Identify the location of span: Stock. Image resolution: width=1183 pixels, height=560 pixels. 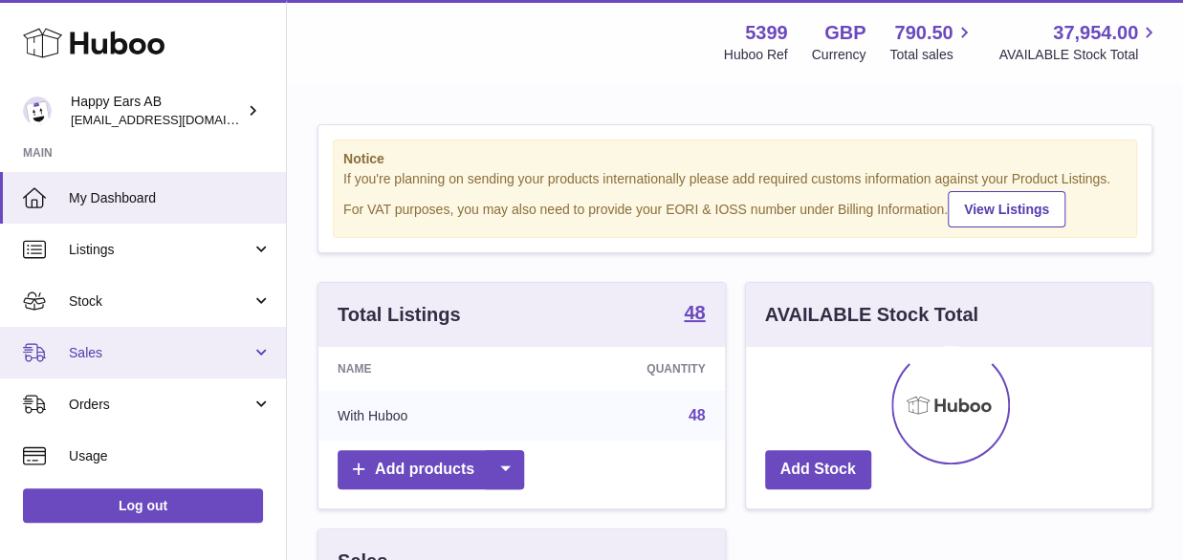
(160, 301).